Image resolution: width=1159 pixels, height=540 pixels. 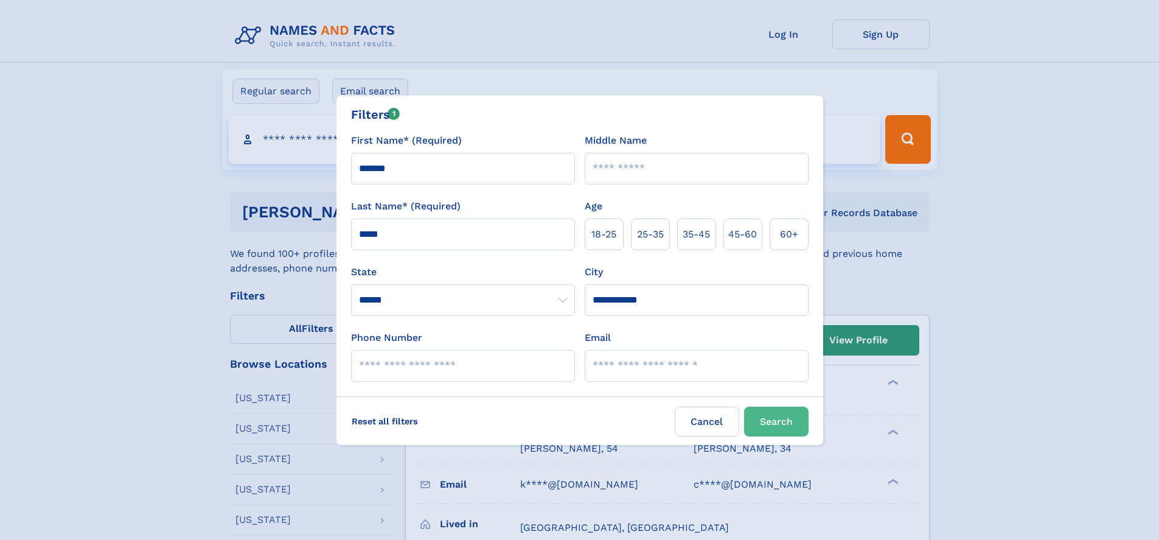 What do you see at coordinates (406, 206) in the screenshot?
I see `label: Last Name* (Required)` at bounding box center [406, 206].